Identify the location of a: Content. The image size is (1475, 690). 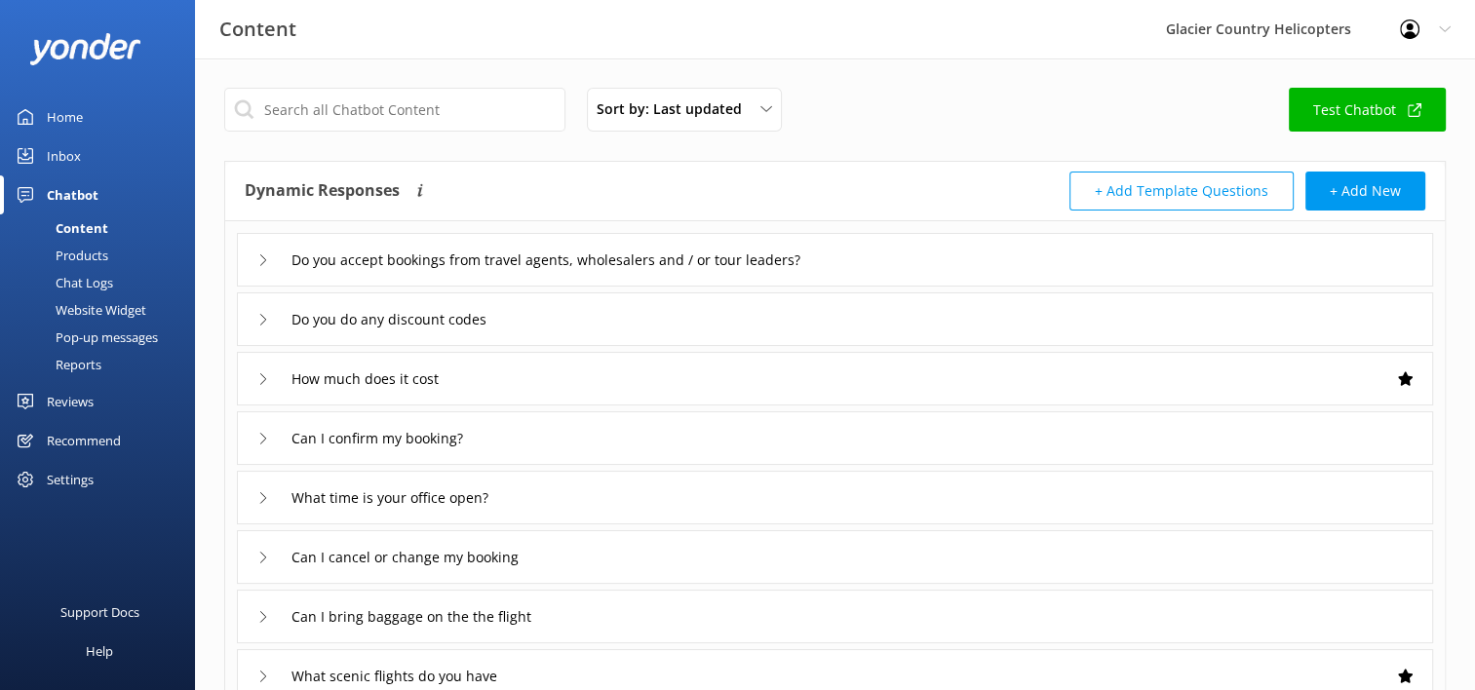
(103, 228).